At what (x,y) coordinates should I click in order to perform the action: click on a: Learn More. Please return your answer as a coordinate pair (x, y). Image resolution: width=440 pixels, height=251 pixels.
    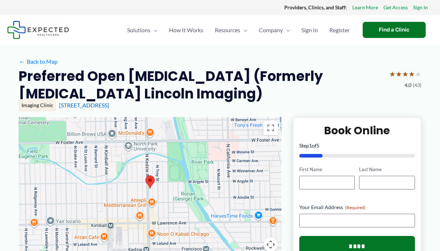
    Looking at the image, I should click on (365, 8).